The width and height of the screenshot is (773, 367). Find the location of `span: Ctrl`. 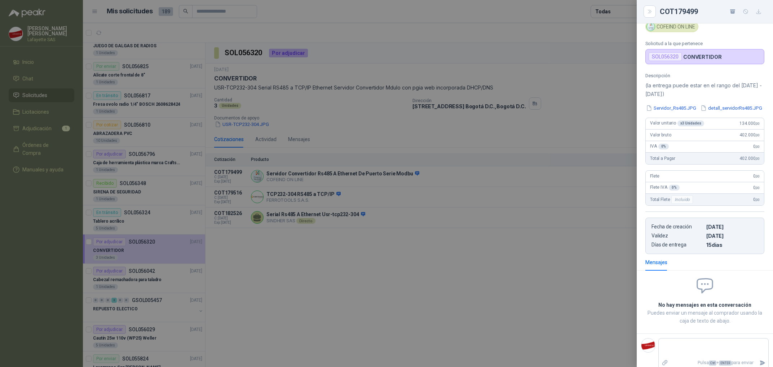

span: Ctrl is located at coordinates (713, 363).